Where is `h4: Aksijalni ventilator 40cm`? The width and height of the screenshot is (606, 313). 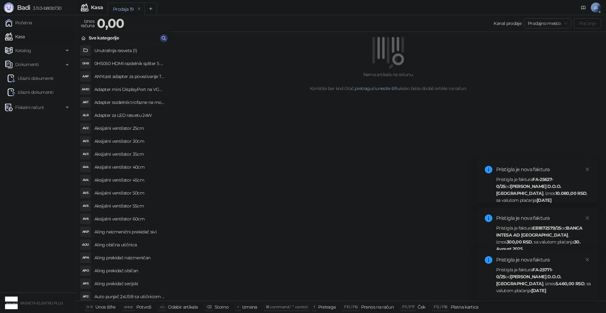 h4: Aksijalni ventilator 40cm is located at coordinates (130, 167).